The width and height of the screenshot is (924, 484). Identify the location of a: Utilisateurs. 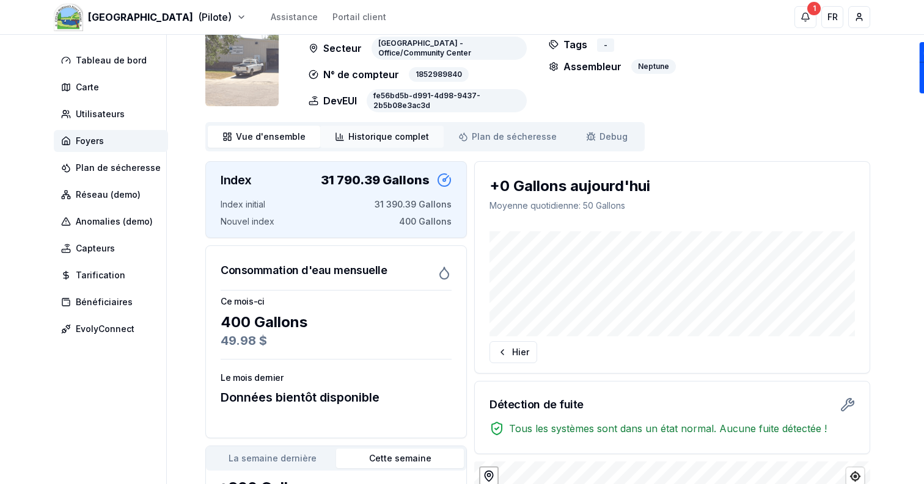
(113, 114).